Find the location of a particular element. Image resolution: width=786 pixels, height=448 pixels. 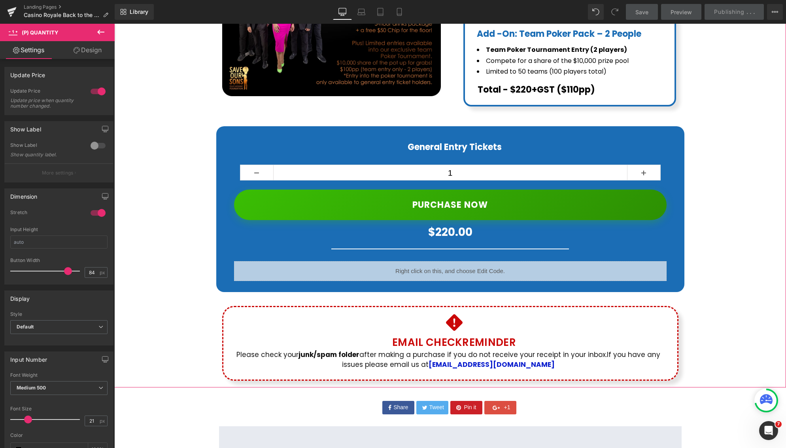

span: Total - $220+GST ($110pp) is located at coordinates (422, 66).